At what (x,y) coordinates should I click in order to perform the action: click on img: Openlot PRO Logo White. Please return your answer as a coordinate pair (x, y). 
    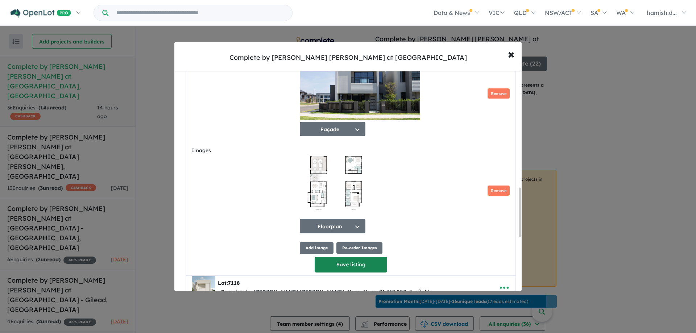
    Looking at the image, I should click on (41, 13).